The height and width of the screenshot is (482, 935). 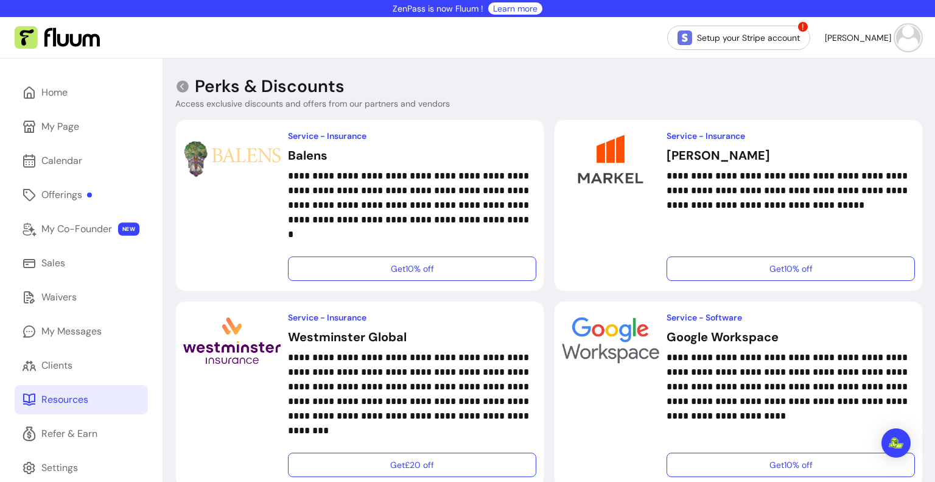 What do you see at coordinates (896, 443) in the screenshot?
I see `div: Open Intercom Messenger` at bounding box center [896, 443].